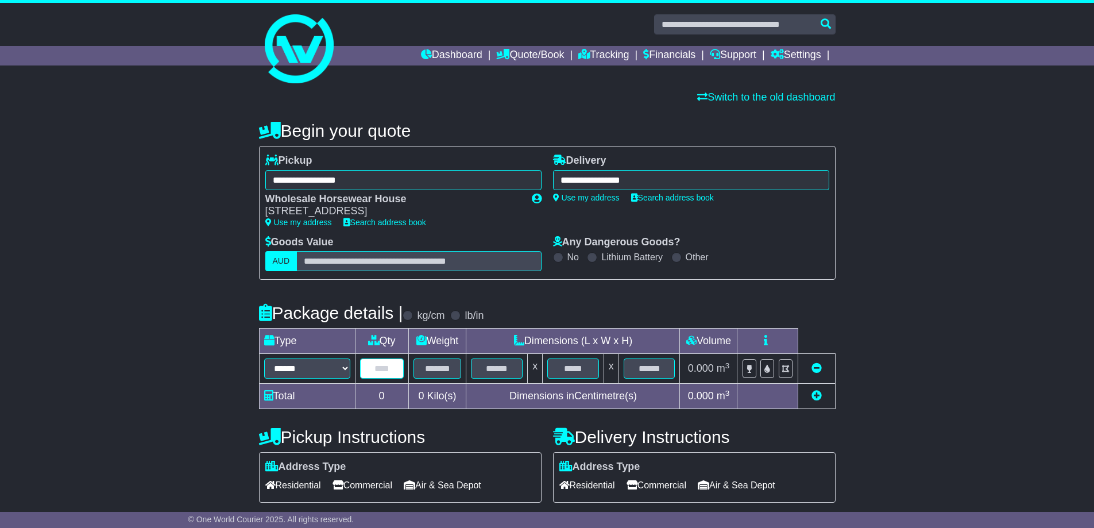 Image resolution: width=1094 pixels, height=528 pixels. What do you see at coordinates (381, 396) in the screenshot?
I see `td: 0` at bounding box center [381, 396].